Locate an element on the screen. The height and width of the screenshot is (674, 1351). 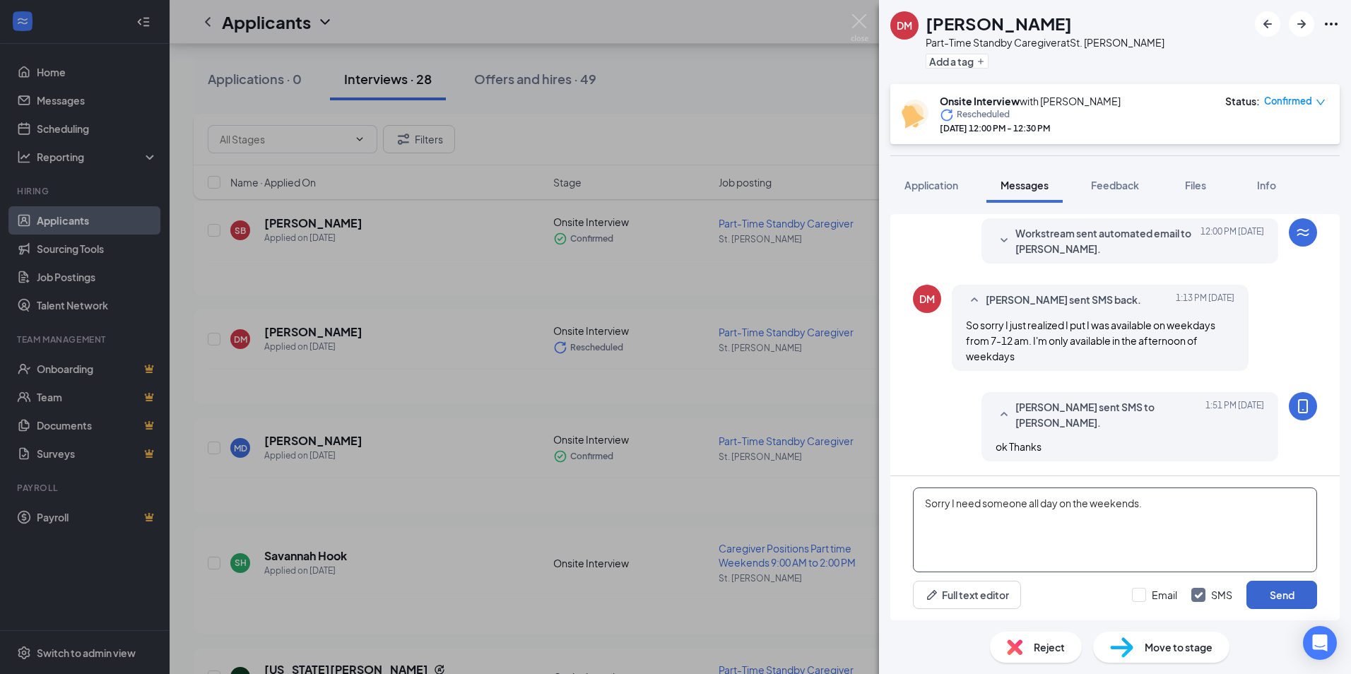
button: ArrowLeftNew is located at coordinates (1268, 24).